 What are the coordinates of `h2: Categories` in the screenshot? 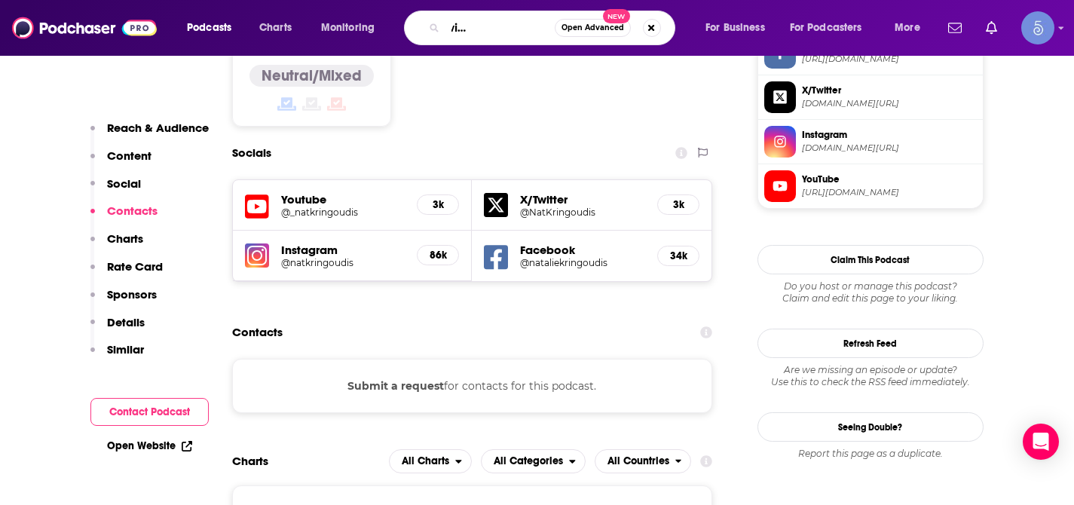 It's located at (533, 461).